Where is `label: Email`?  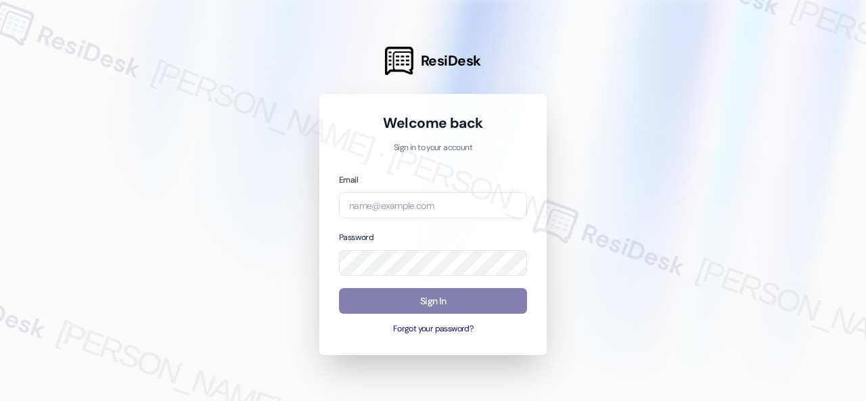
label: Email is located at coordinates (348, 180).